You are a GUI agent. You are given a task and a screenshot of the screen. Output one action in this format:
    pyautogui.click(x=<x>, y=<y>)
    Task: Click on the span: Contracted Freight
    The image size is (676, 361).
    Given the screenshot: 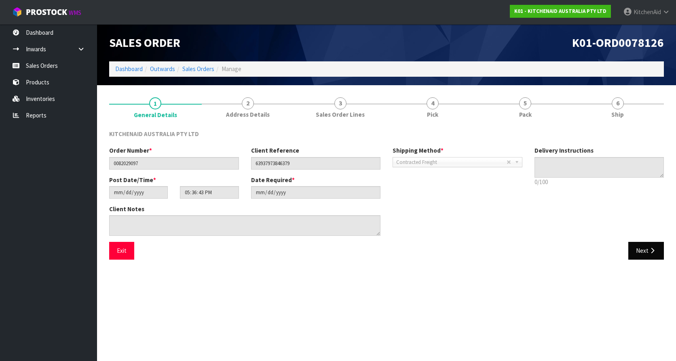 What is the action you would take?
    pyautogui.click(x=451, y=163)
    